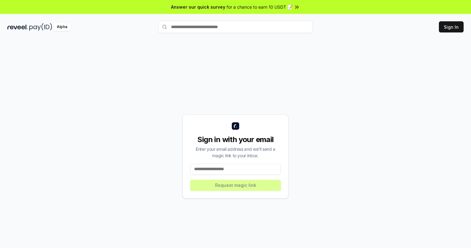 The height and width of the screenshot is (248, 471). Describe the element at coordinates (41, 27) in the screenshot. I see `img: pay_id` at that location.